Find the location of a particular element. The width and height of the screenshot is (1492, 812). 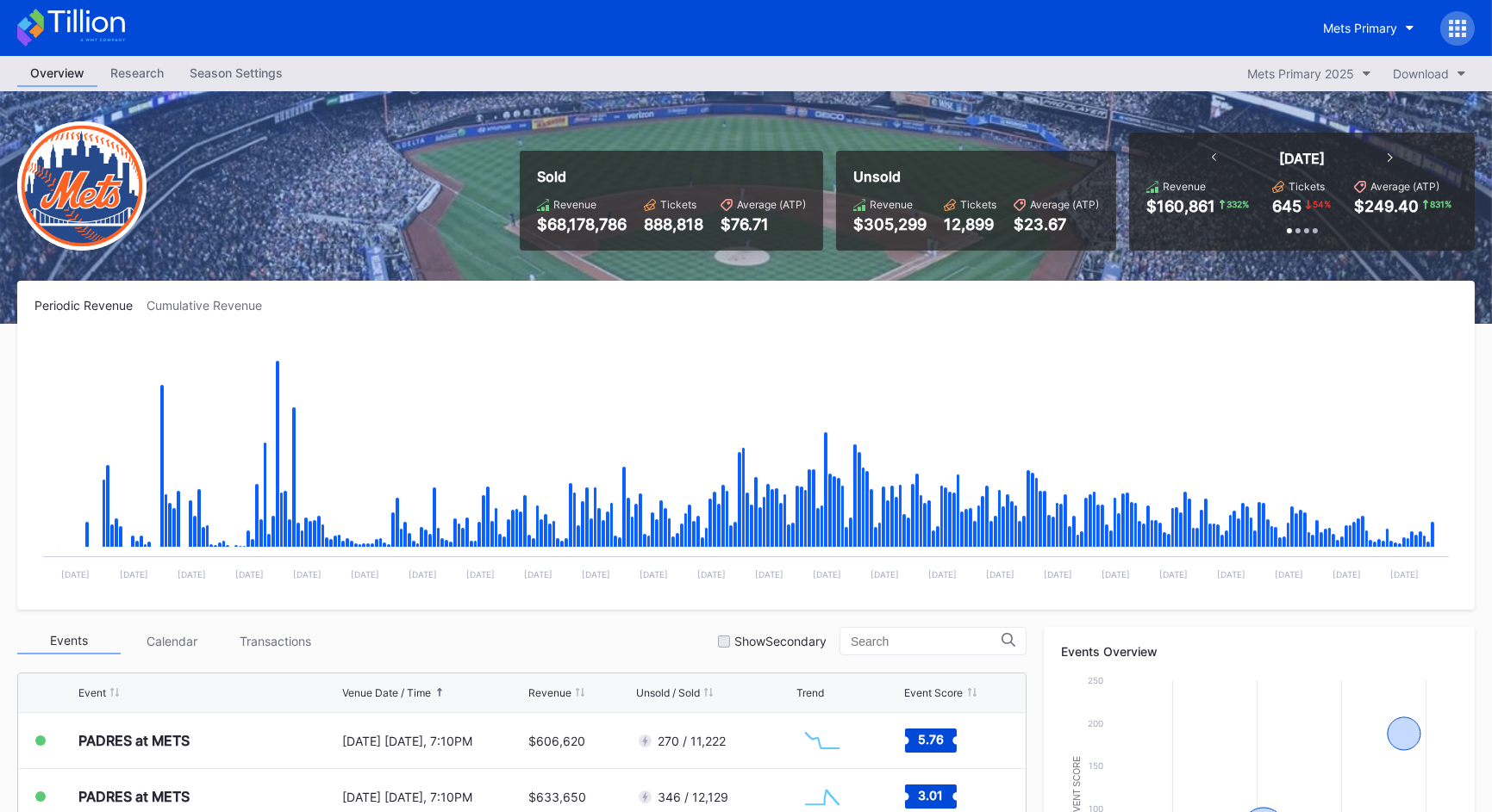

div: Periodic Revenue is located at coordinates (91, 305).